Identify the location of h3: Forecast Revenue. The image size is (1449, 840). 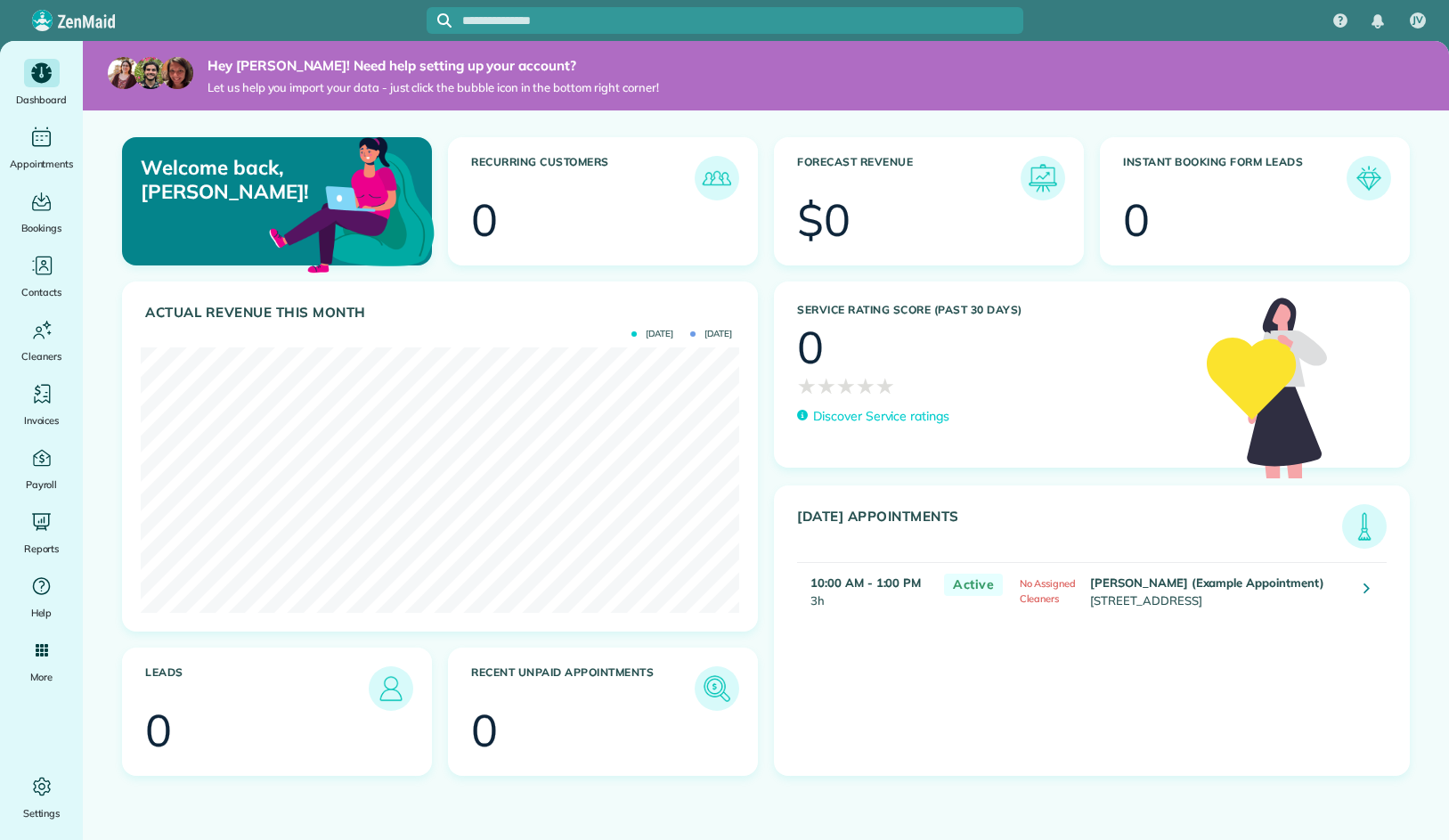
(908, 178).